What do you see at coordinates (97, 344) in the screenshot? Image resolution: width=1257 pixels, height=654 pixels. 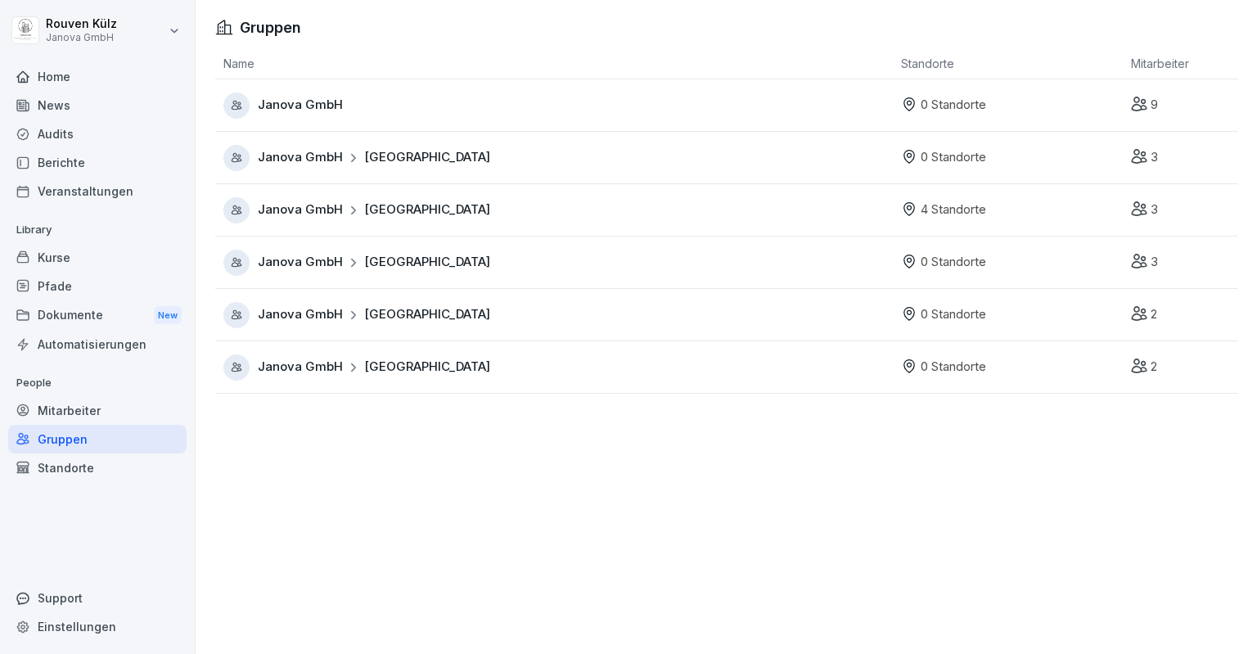 I see `div: Automatisierungen` at bounding box center [97, 344].